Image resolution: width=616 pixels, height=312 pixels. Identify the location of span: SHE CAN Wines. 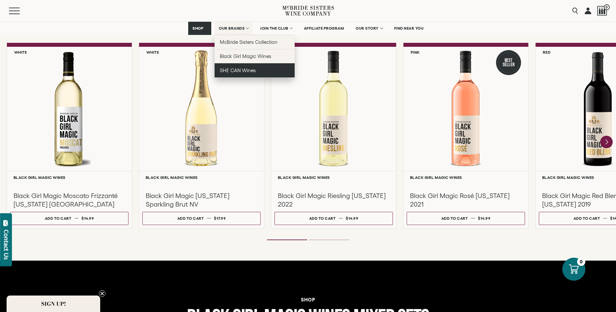
(238, 70).